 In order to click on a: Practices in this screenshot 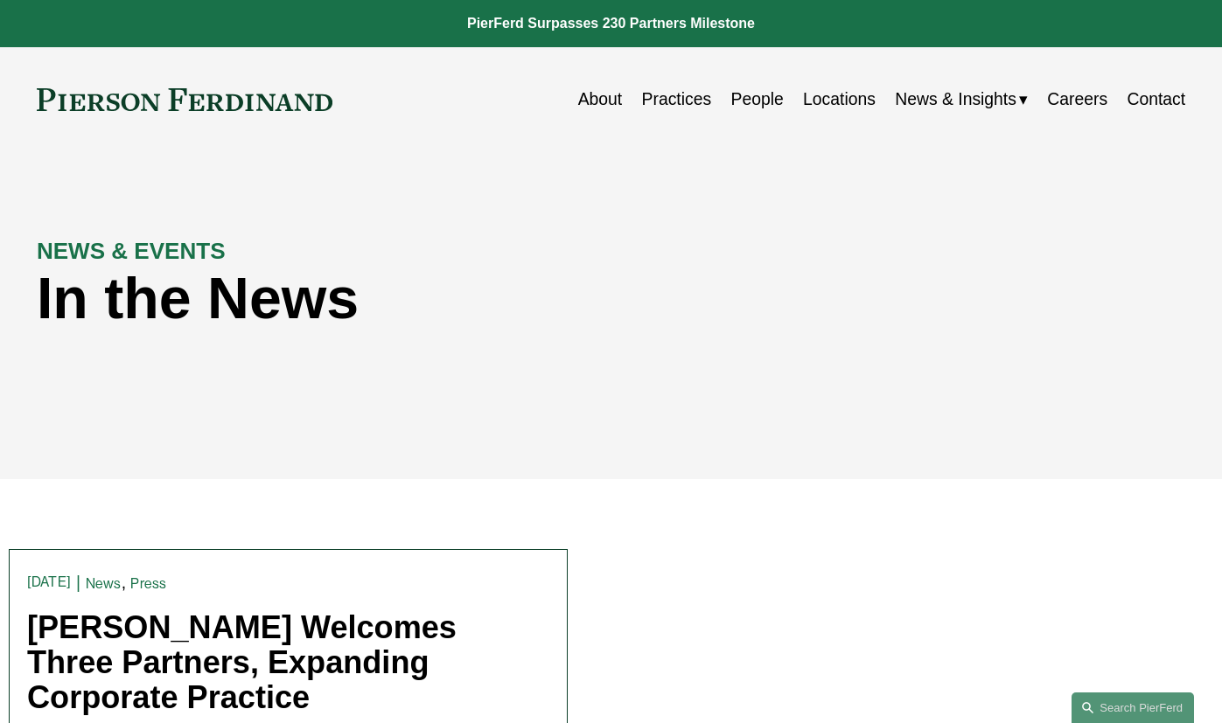, I will do `click(677, 99)`.